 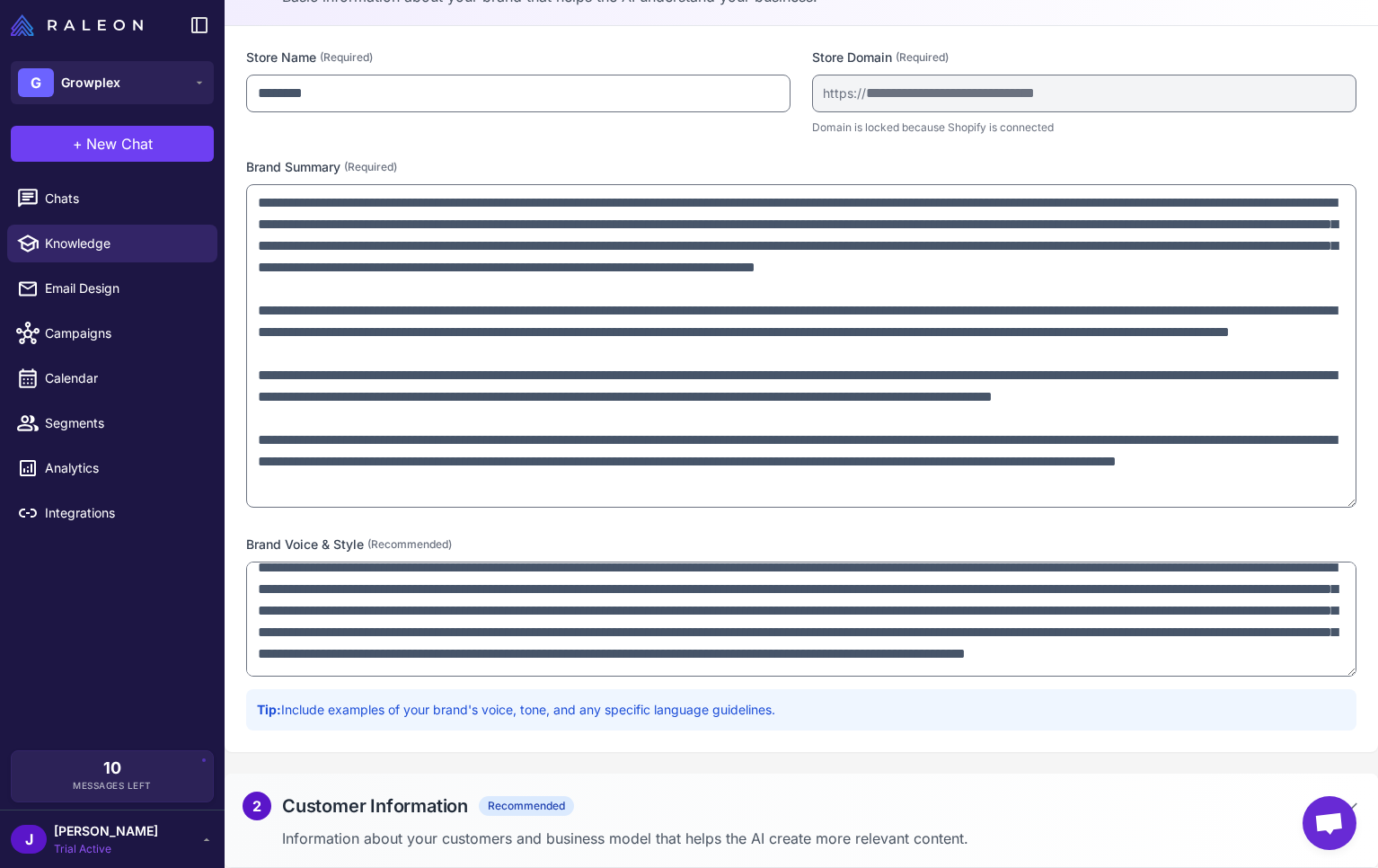 I want to click on span: Trial Active, so click(x=106, y=849).